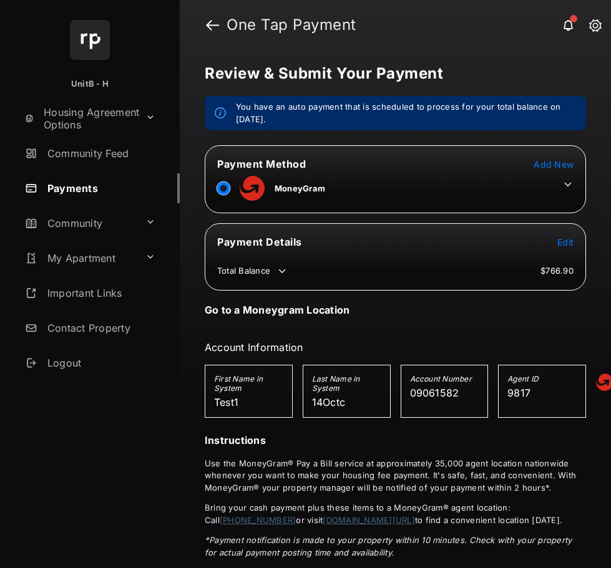 The height and width of the screenshot is (568, 611). Describe the element at coordinates (409, 25) in the screenshot. I see `strong: One Tap Payment` at that location.